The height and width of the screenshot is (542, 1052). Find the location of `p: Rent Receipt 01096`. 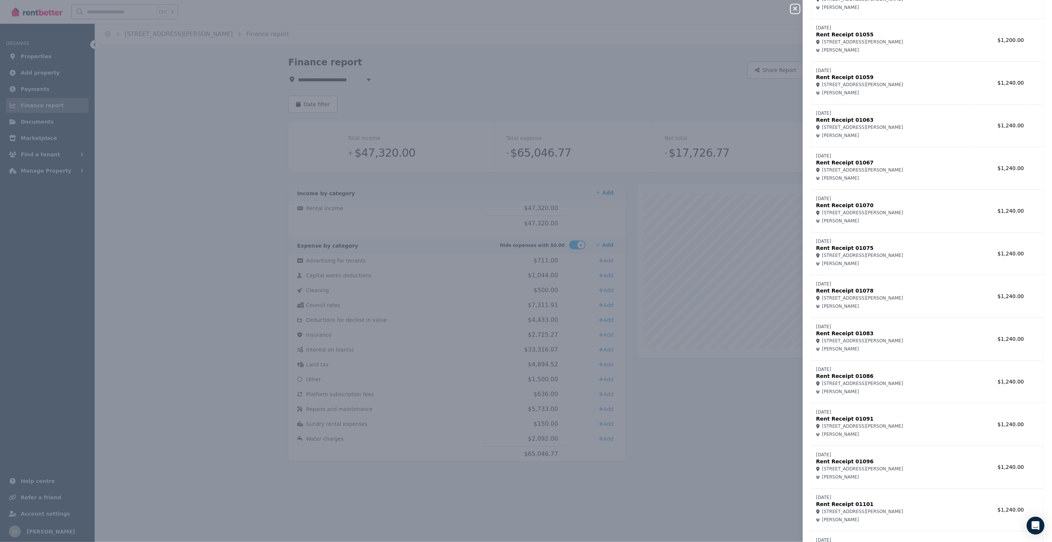

p: Rent Receipt 01096 is located at coordinates (890, 461).